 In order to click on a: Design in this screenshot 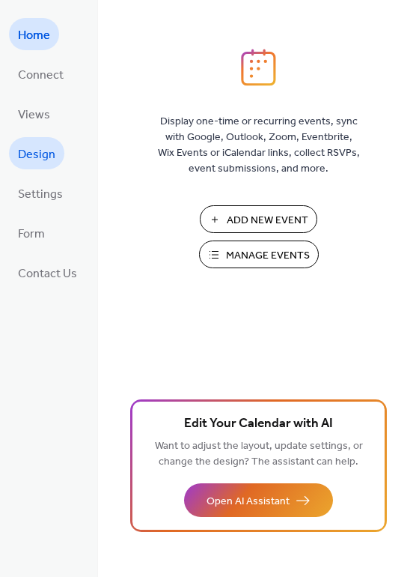, I will do `click(37, 153)`.